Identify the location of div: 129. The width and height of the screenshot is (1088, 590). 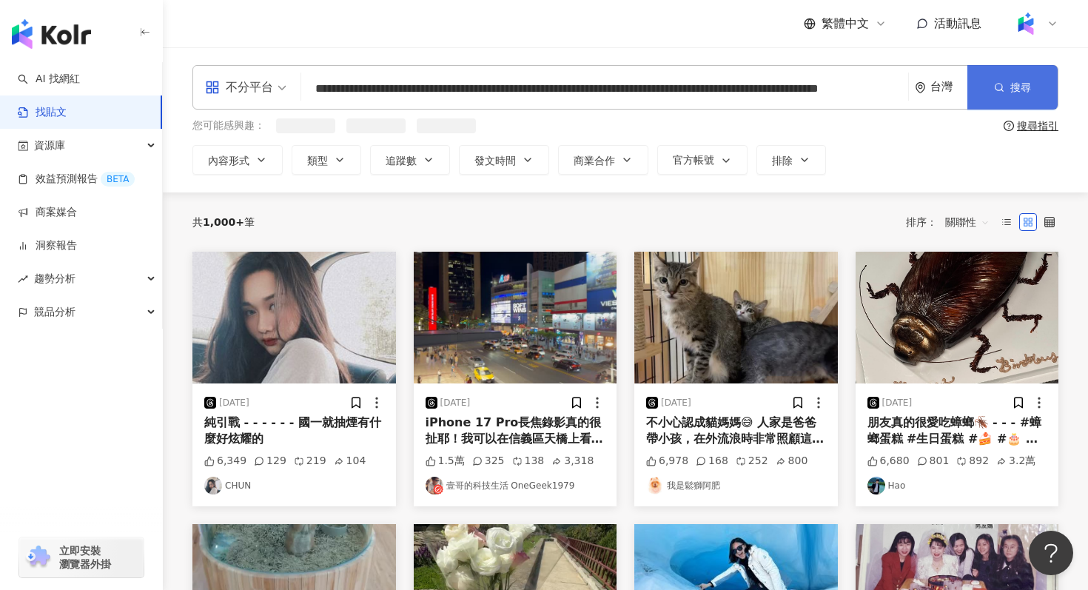
(270, 461).